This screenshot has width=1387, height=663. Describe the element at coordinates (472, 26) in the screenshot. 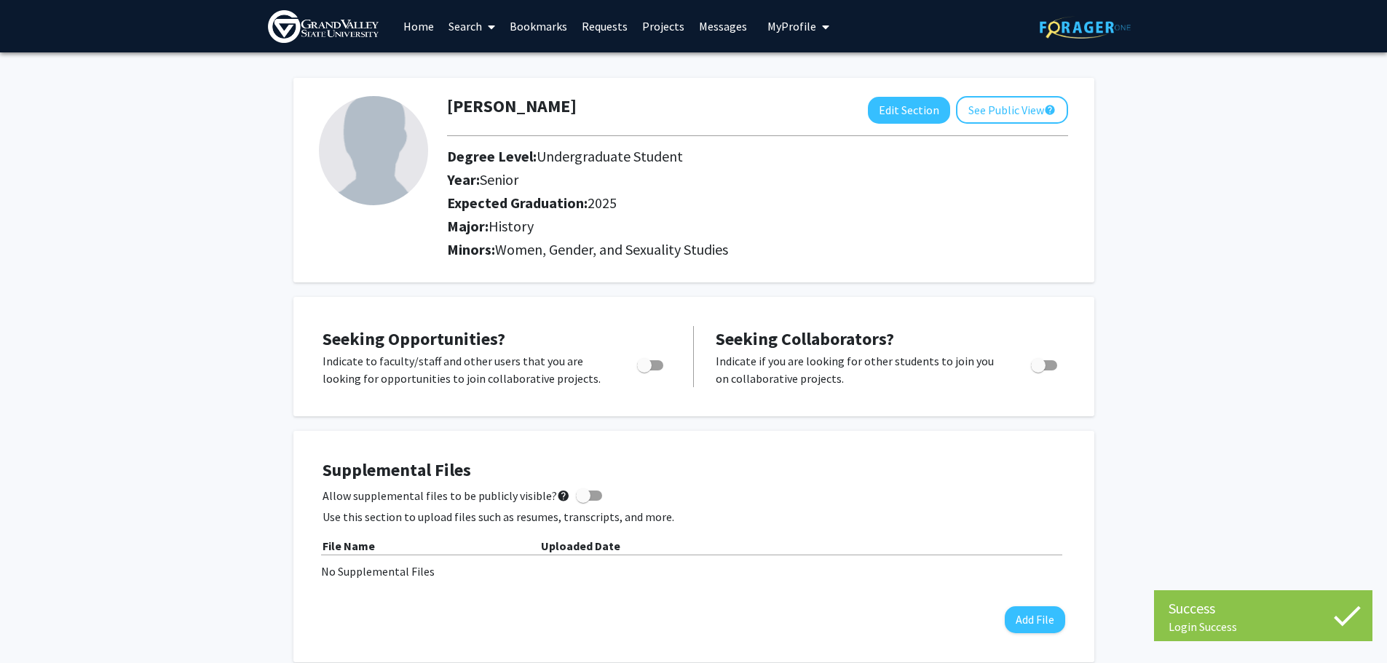

I see `a: Search` at that location.